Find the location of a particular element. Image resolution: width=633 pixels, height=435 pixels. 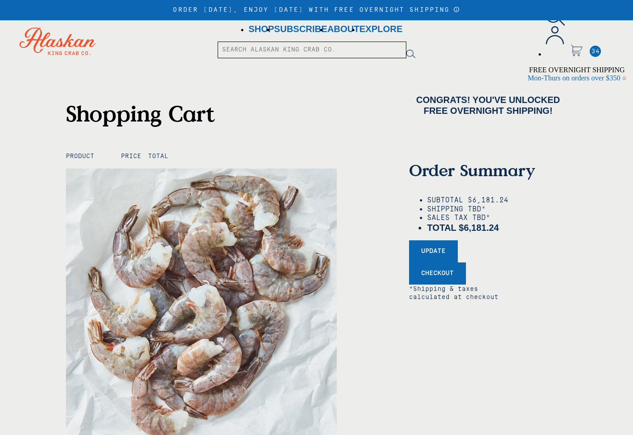

a: Announcement Bar Modal is located at coordinates (457, 9).